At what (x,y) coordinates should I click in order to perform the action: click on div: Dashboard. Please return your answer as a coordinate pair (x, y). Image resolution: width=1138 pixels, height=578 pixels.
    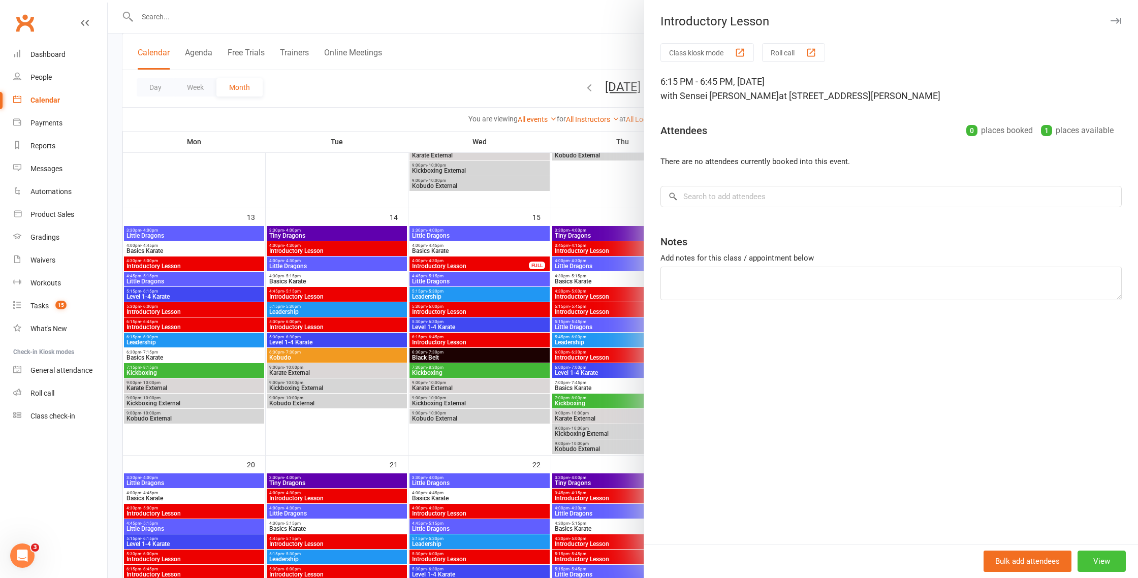
    Looking at the image, I should click on (48, 54).